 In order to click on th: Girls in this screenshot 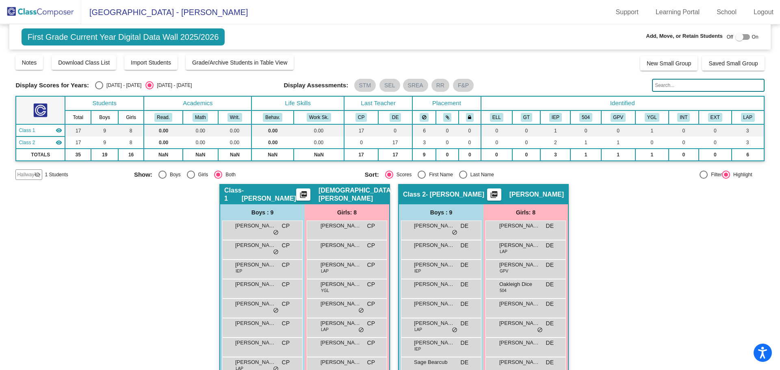, I will do `click(131, 117)`.